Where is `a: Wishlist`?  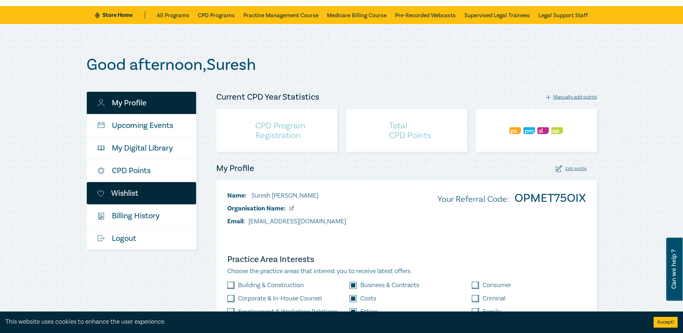 a: Wishlist is located at coordinates (141, 193).